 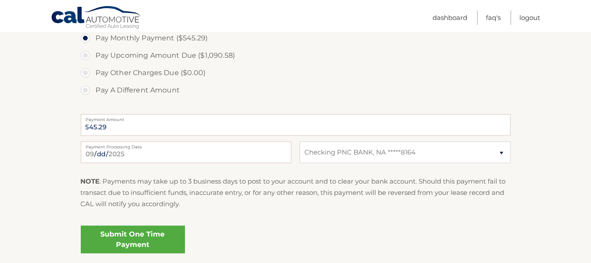 I want to click on label: Payment Amount, so click(x=296, y=118).